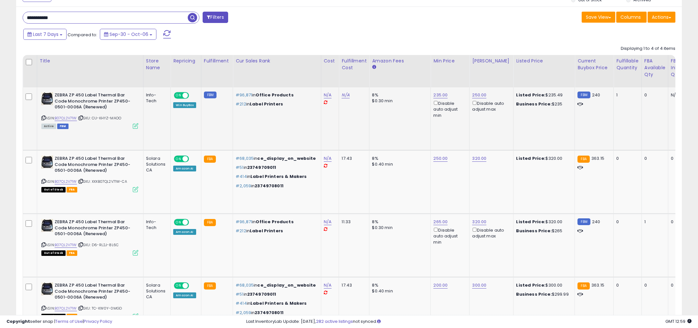 The width and height of the screenshot is (698, 328). I want to click on span: Columns, so click(630, 17).